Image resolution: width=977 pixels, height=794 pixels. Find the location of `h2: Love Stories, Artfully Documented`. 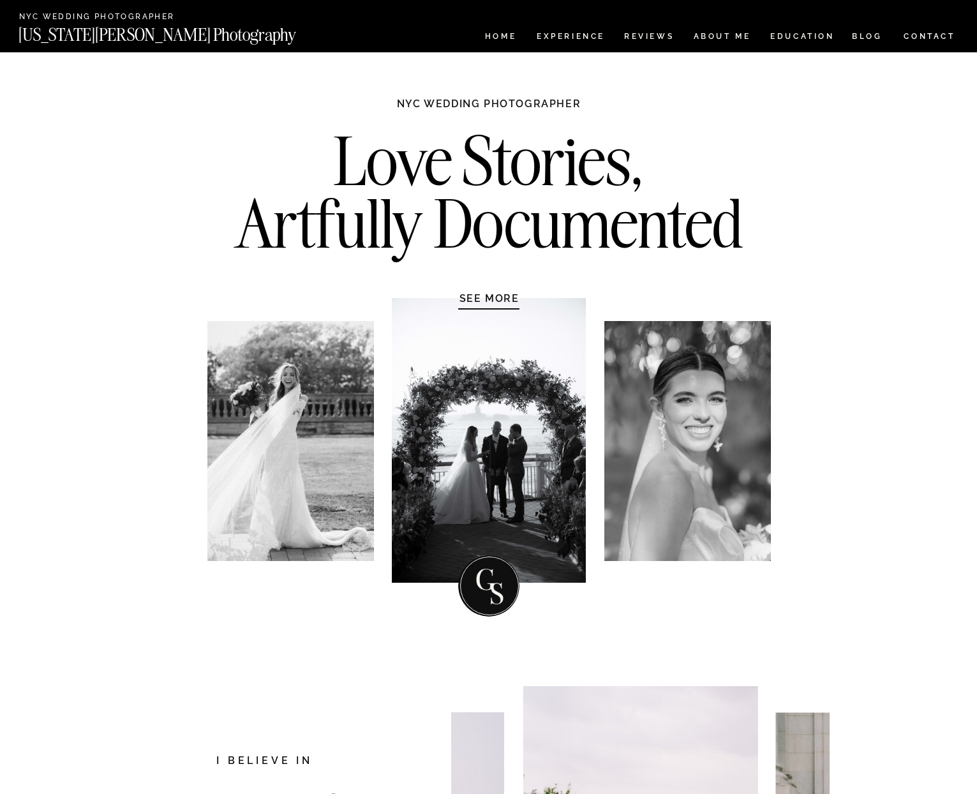

h2: Love Stories, Artfully Documented is located at coordinates (489, 196).